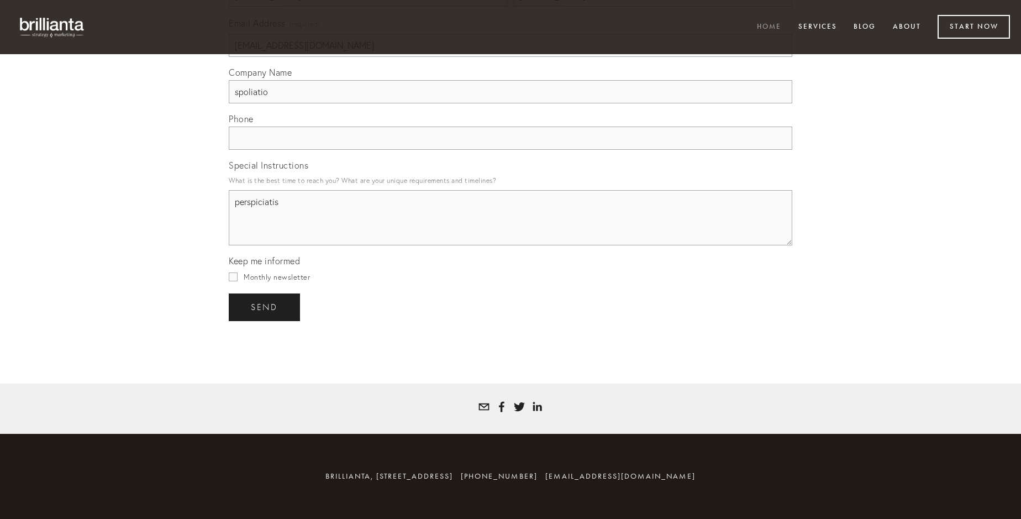  Describe the element at coordinates (818, 27) in the screenshot. I see `a: Services` at that location.